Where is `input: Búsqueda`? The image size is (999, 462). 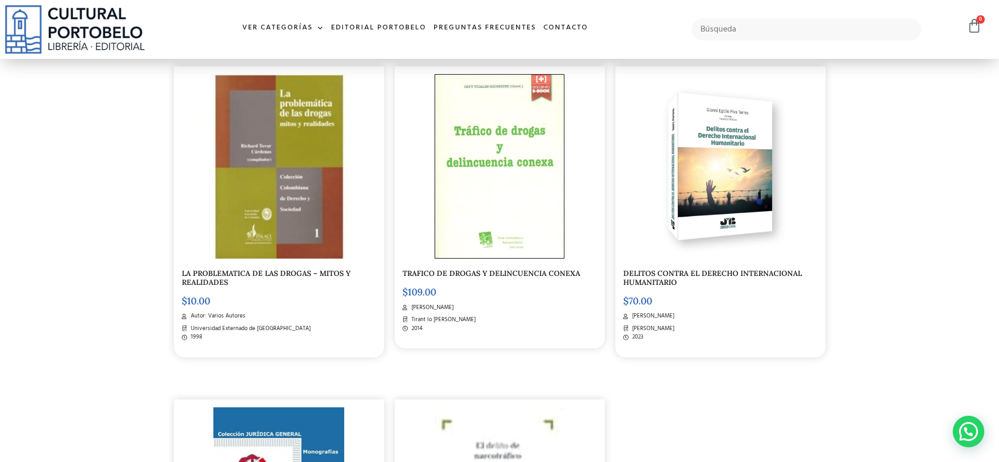
input: Búsqueda is located at coordinates (806, 29).